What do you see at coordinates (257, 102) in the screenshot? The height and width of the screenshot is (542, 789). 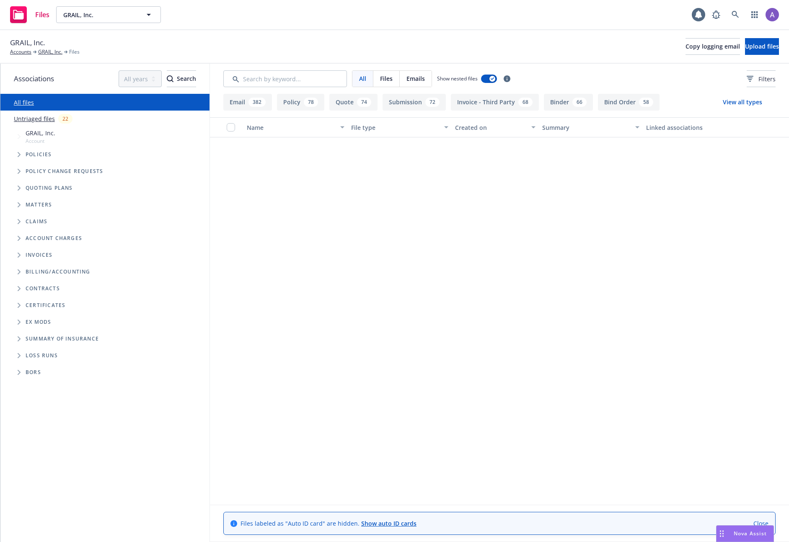 I see `div: 382` at bounding box center [257, 102].